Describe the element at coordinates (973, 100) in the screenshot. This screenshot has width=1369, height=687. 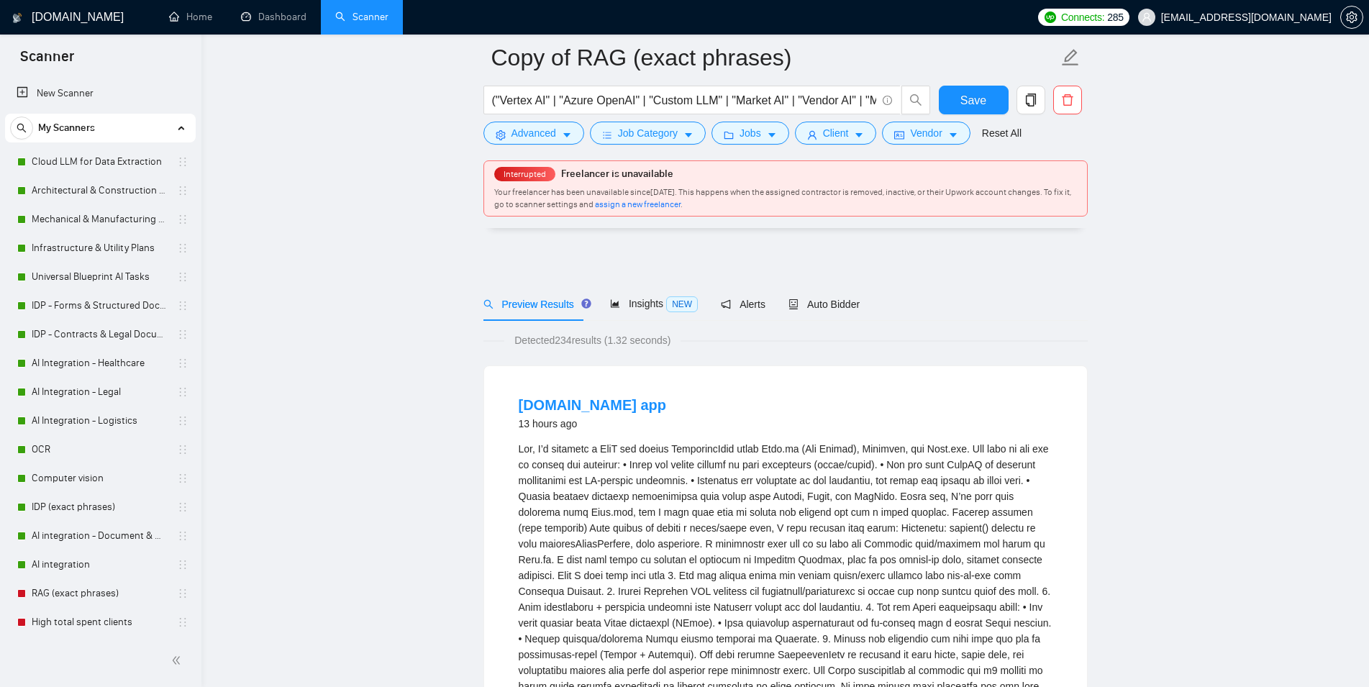
I see `button: Save` at that location.